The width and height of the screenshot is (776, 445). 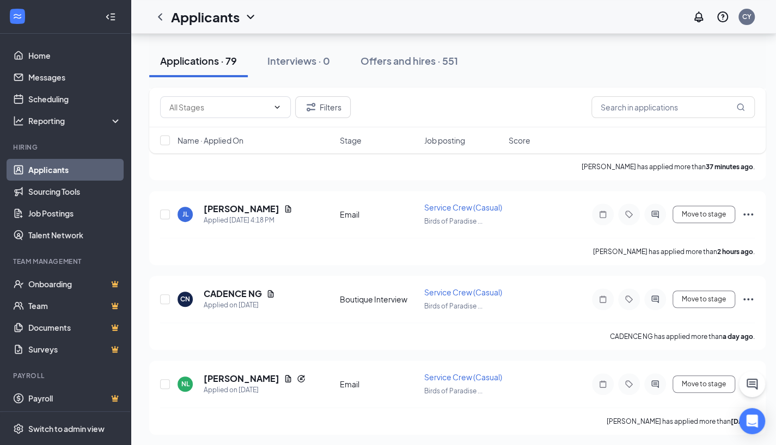 I want to click on div: Open Intercom Messenger, so click(x=752, y=421).